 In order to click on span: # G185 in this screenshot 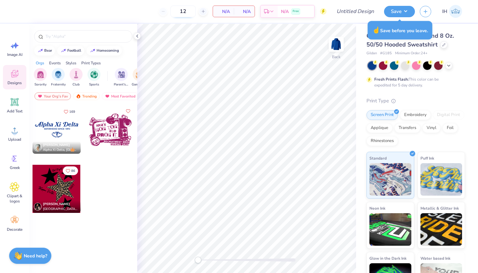, I will do `click(386, 53)`.